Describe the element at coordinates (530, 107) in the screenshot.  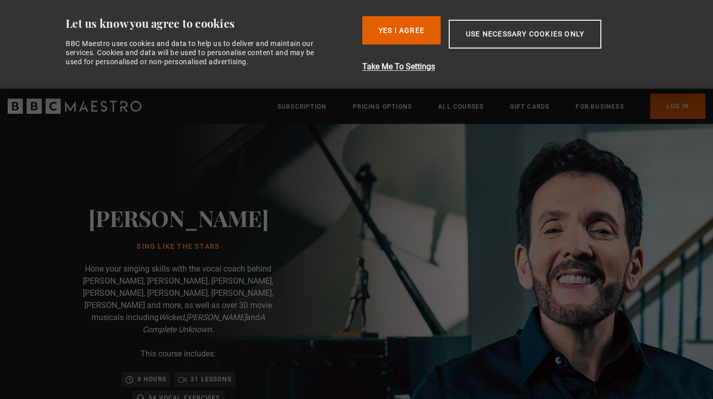
I see `a: Gift Cards` at that location.